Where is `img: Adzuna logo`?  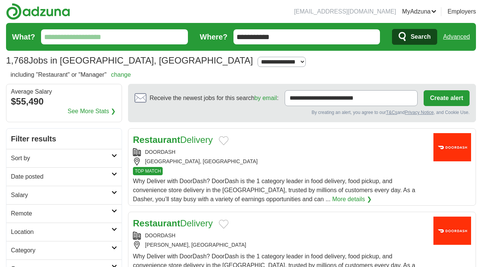
img: Adzuna logo is located at coordinates (38, 11).